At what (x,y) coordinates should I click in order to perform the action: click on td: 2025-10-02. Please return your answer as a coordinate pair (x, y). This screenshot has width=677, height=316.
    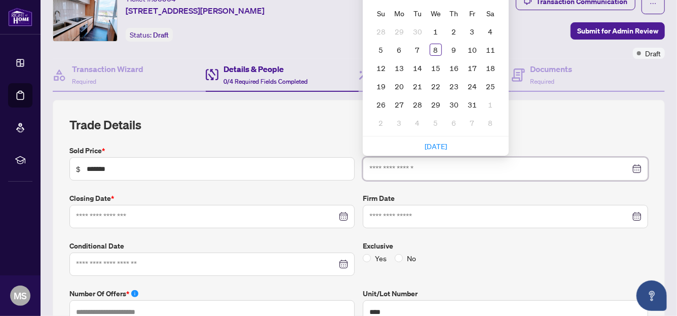
    Looking at the image, I should click on (454, 31).